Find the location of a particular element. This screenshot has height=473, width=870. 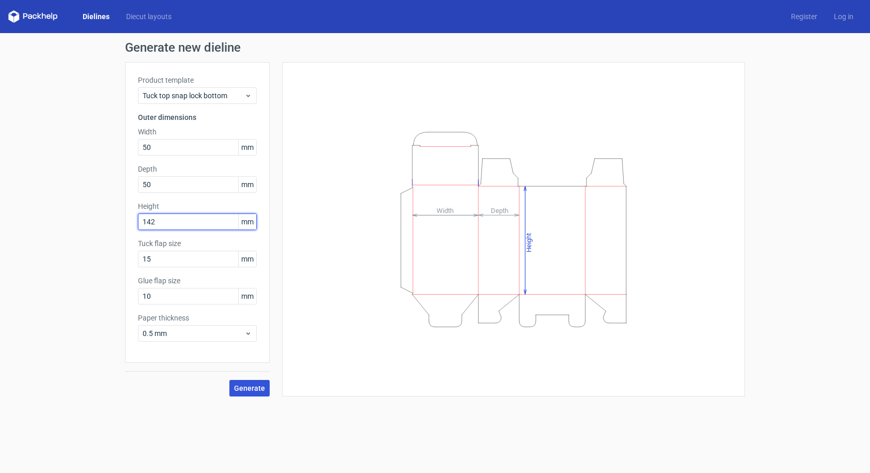

span: 0.5 mm is located at coordinates (193, 333).